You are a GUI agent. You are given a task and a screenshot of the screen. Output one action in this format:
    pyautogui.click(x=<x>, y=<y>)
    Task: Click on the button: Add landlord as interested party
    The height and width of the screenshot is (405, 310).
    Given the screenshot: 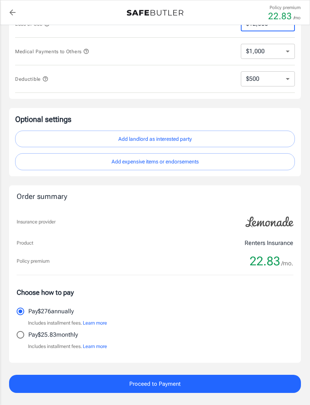 What is the action you would take?
    pyautogui.click(x=155, y=139)
    